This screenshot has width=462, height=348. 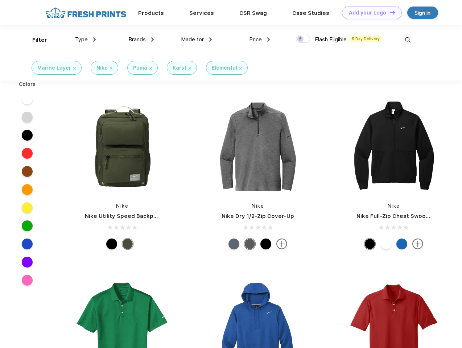 What do you see at coordinates (423, 13) in the screenshot?
I see `div: Sign in` at bounding box center [423, 13].